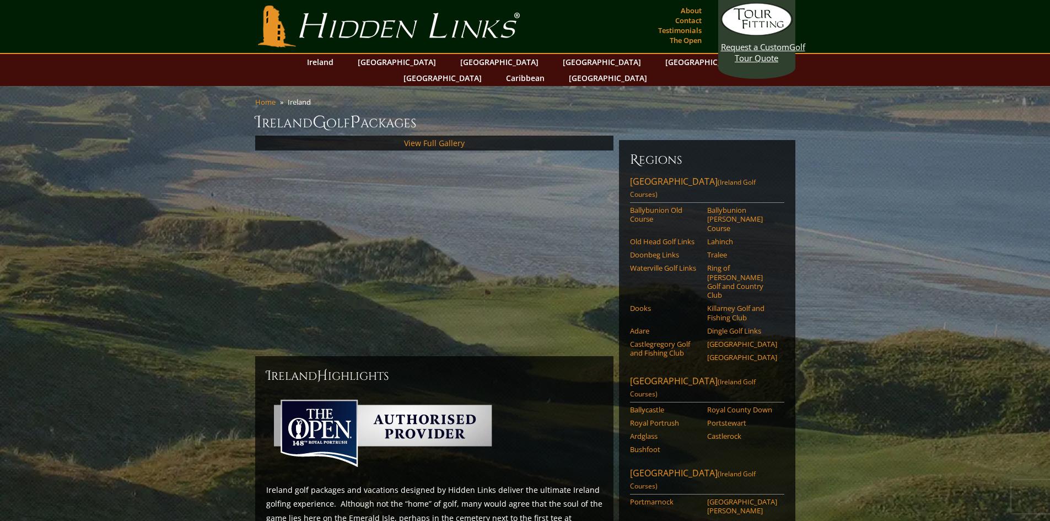 This screenshot has height=521, width=1050. I want to click on h1: Ireland olf ackages, so click(525, 122).